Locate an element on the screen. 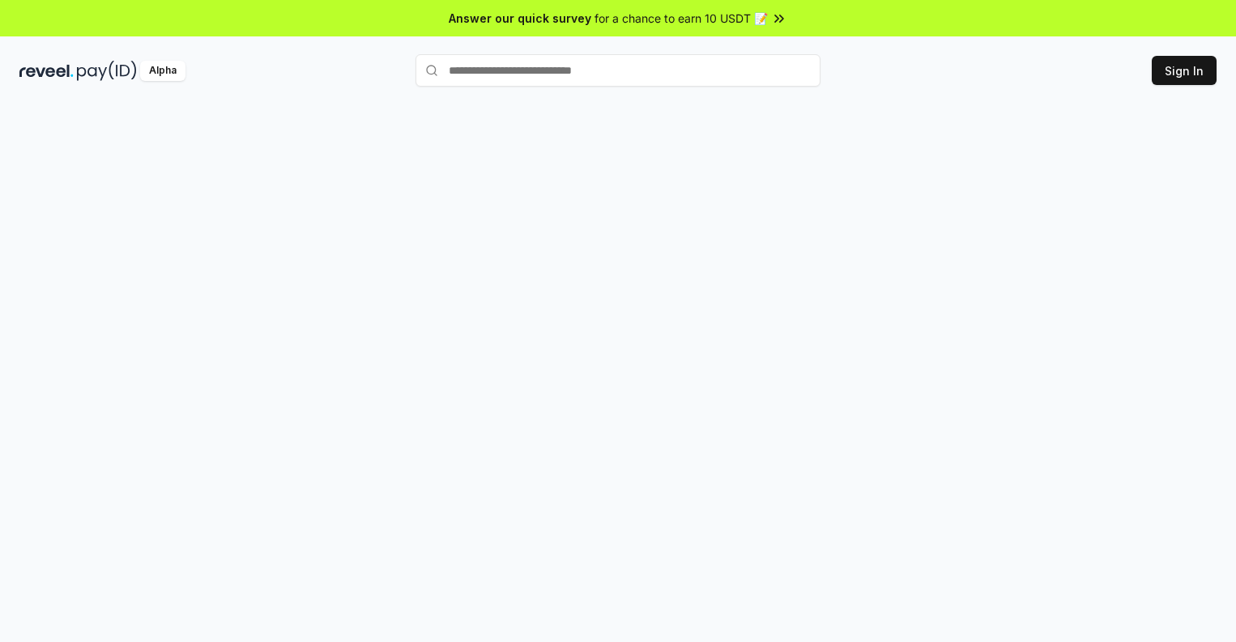  div: Alpha is located at coordinates (163, 70).